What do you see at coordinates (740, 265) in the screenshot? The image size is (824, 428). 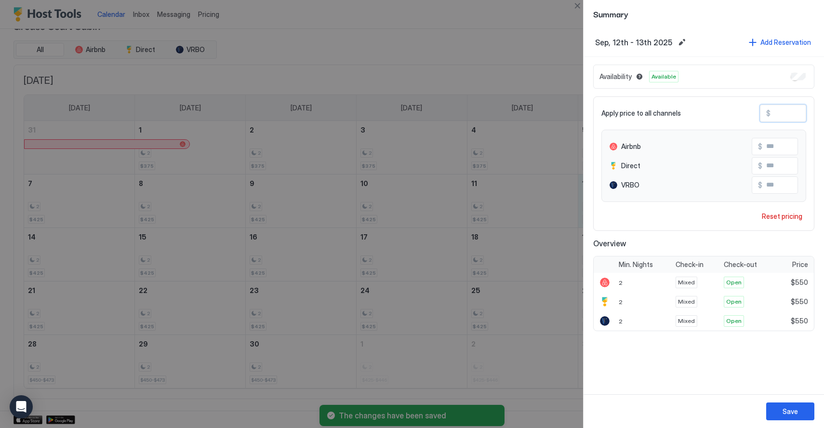 I see `span: Check-out` at bounding box center [740, 265].